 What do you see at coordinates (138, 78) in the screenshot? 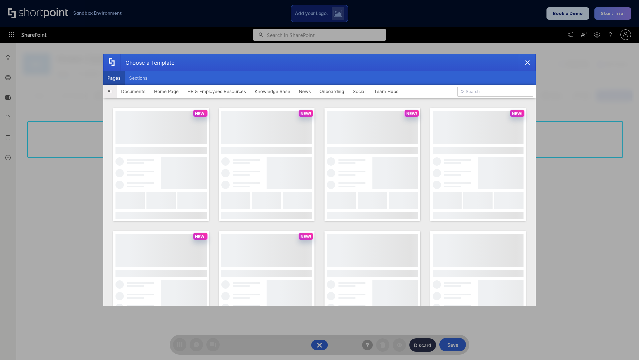
I see `button: Sections` at bounding box center [138, 78].